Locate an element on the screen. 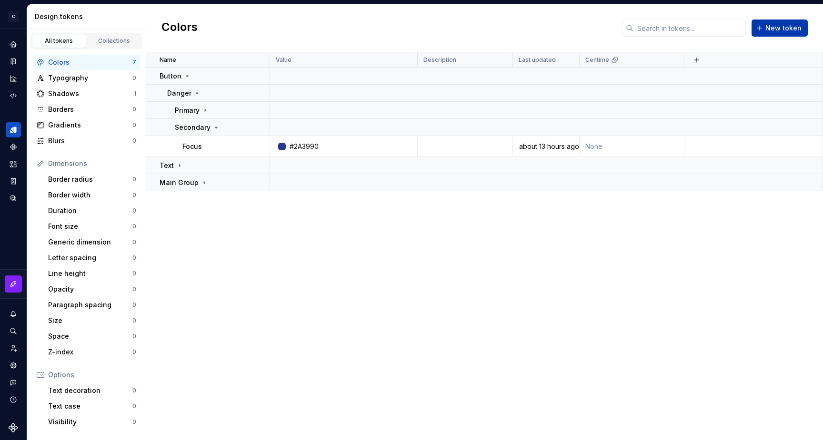 The width and height of the screenshot is (823, 440). p: Primary is located at coordinates (187, 110).